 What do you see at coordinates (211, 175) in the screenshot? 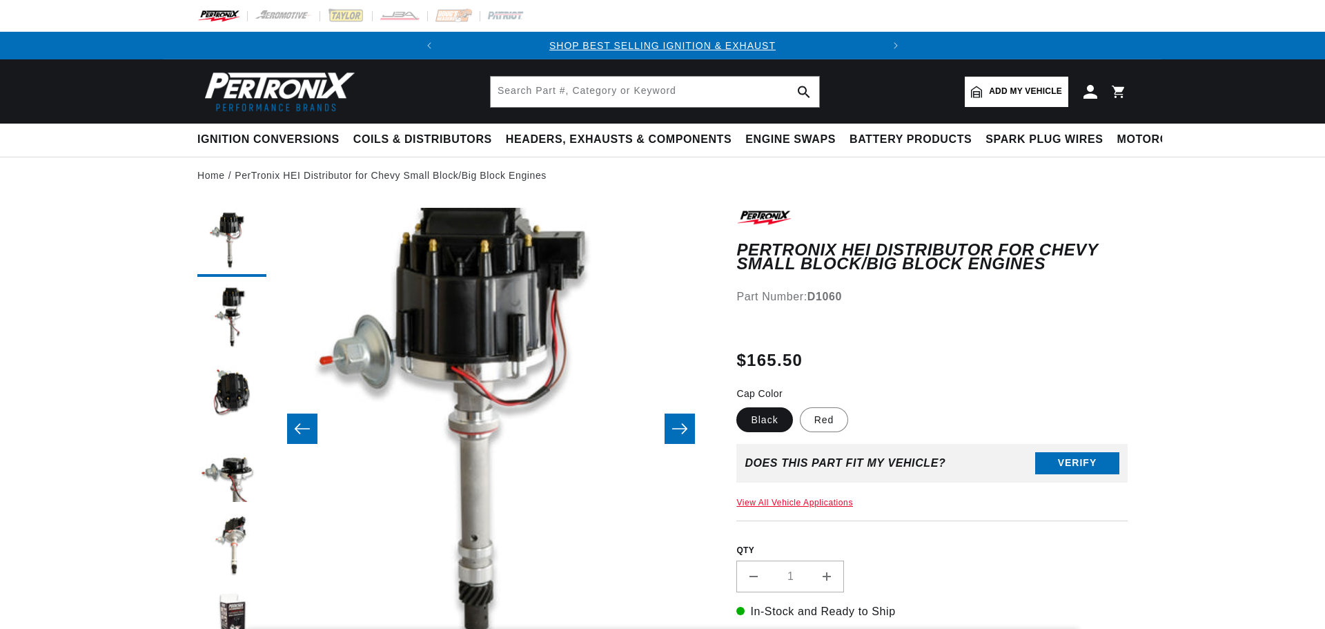
I see `a: Home` at bounding box center [211, 175].